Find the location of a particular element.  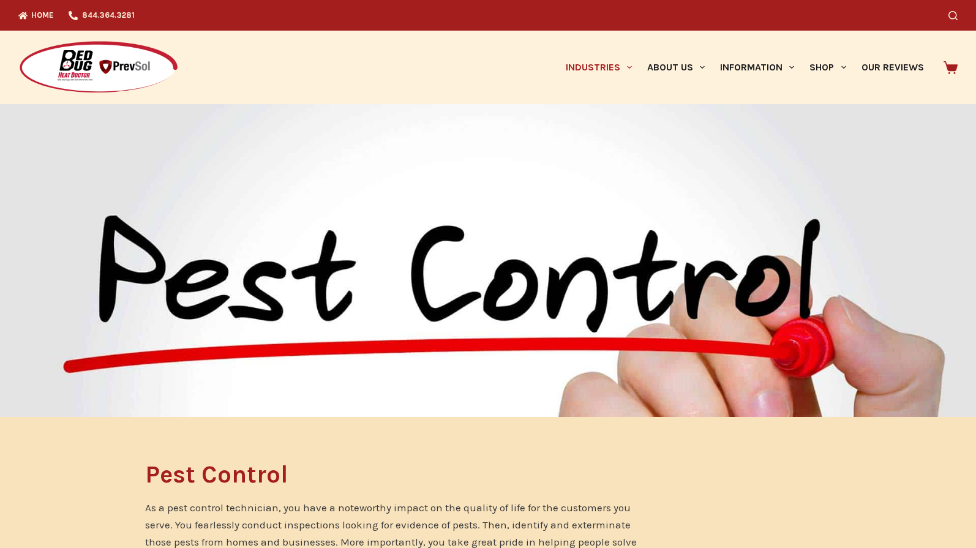

a: About Us is located at coordinates (676, 67).